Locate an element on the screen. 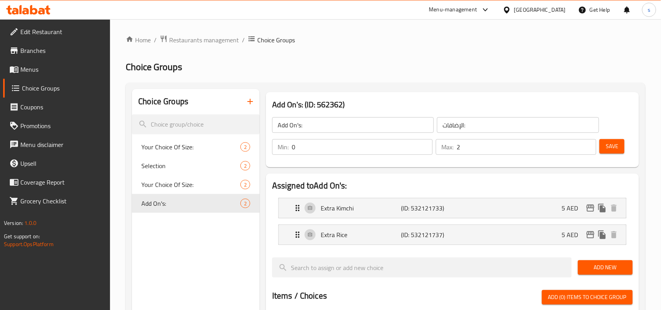  button: Add New is located at coordinates (605, 267).